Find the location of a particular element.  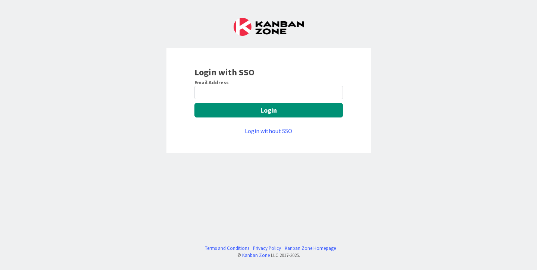

a: Terms and Conditions is located at coordinates (227, 248).